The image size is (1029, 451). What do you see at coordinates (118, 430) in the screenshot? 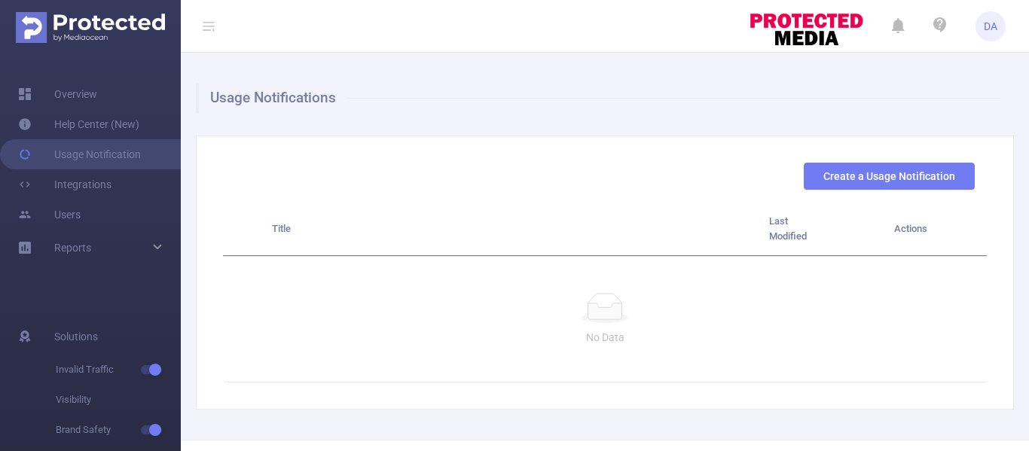
I see `span: Brand Safety` at bounding box center [118, 430].